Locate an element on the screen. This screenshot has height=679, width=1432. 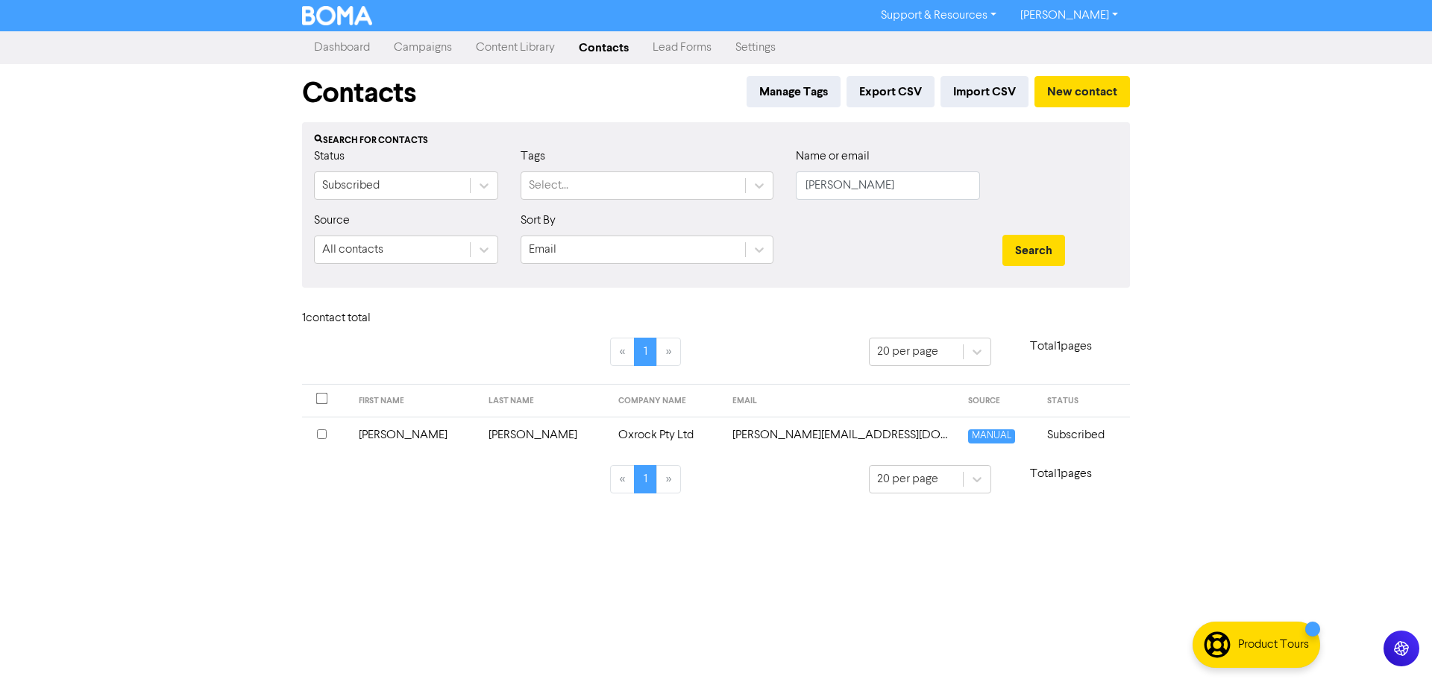
th: COMPANY NAME is located at coordinates (666, 401).